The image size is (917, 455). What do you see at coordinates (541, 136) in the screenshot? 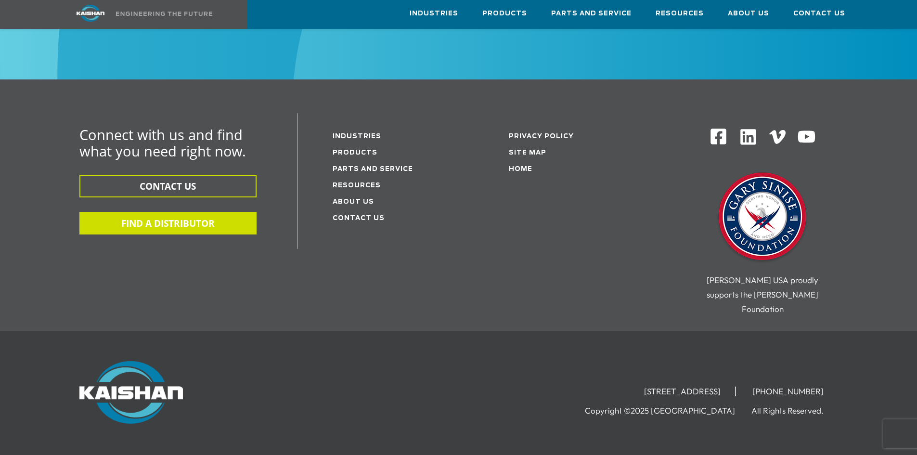
I see `a: Privacy Policy` at bounding box center [541, 136].